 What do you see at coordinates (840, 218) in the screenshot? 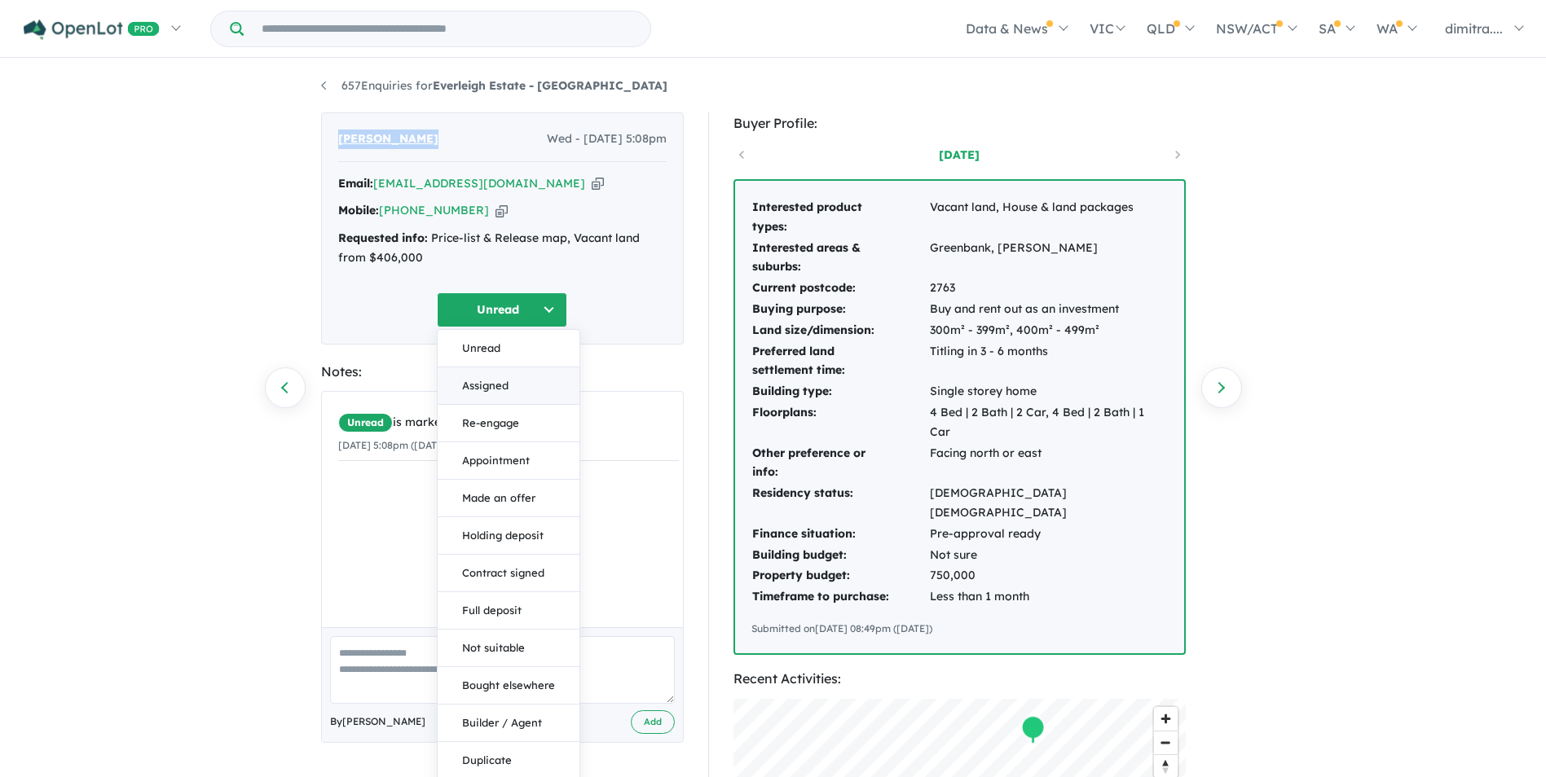
I see `td: Interested product types:` at bounding box center [840, 218].